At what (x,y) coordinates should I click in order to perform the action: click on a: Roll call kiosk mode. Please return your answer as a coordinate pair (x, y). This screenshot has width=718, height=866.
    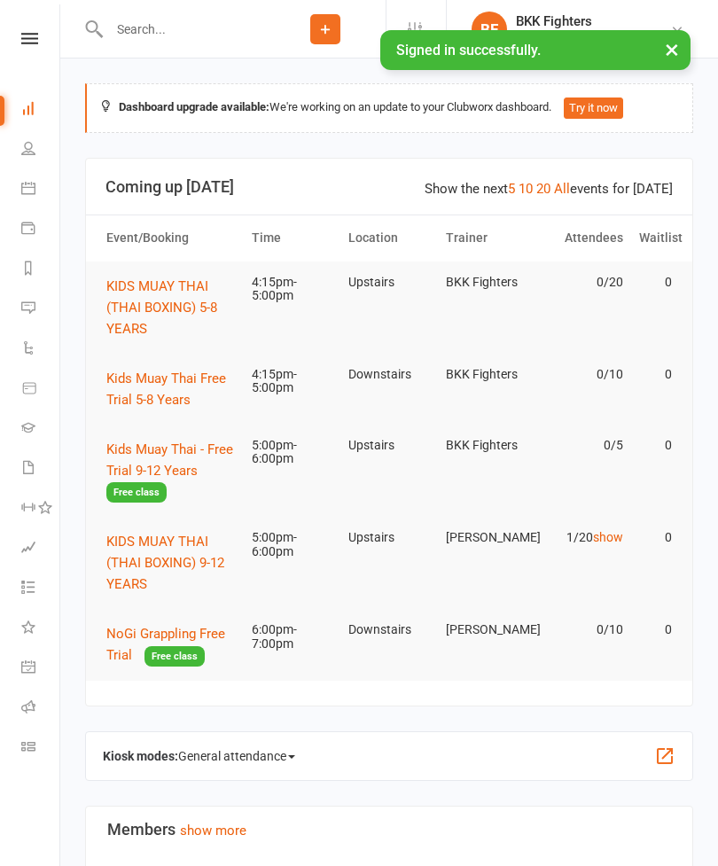
    Looking at the image, I should click on (41, 708).